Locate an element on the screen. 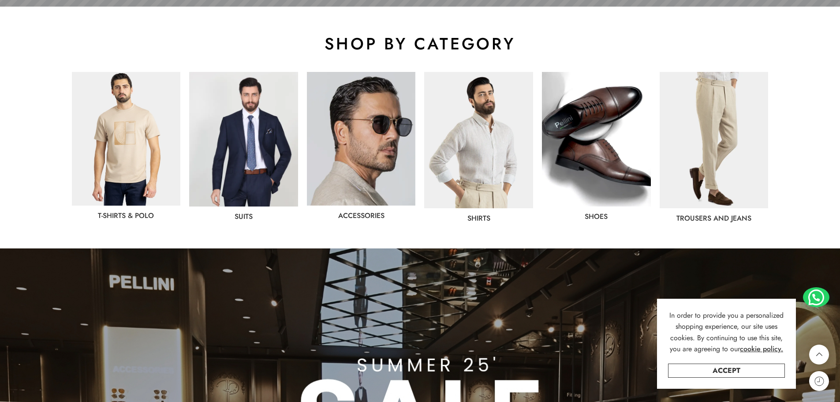  a: Trousers and jeans is located at coordinates (714, 218).